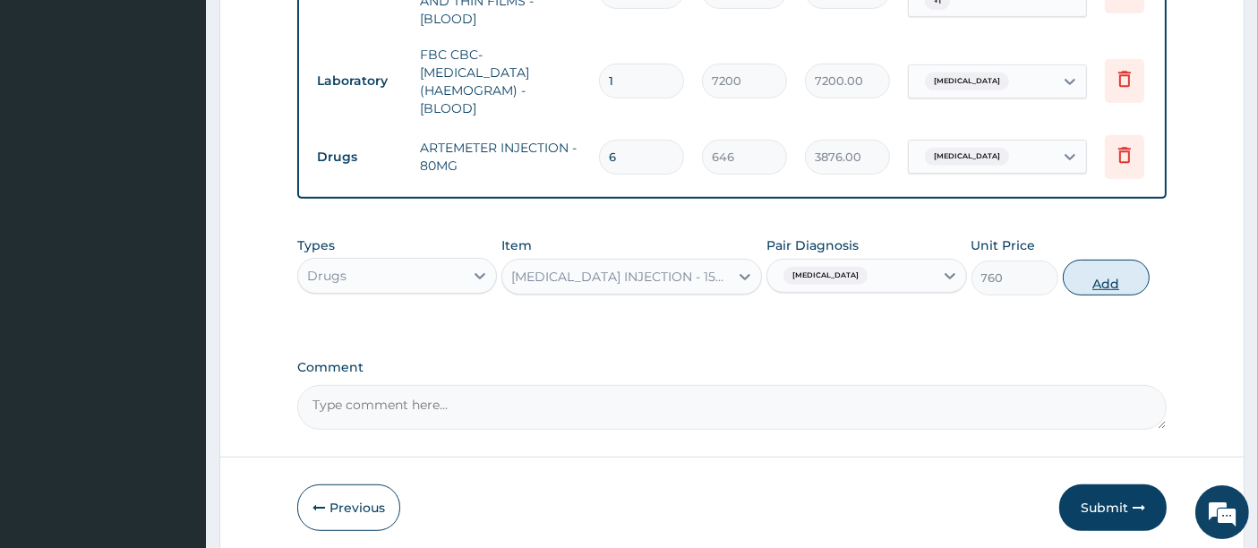  I want to click on label: Types, so click(316, 245).